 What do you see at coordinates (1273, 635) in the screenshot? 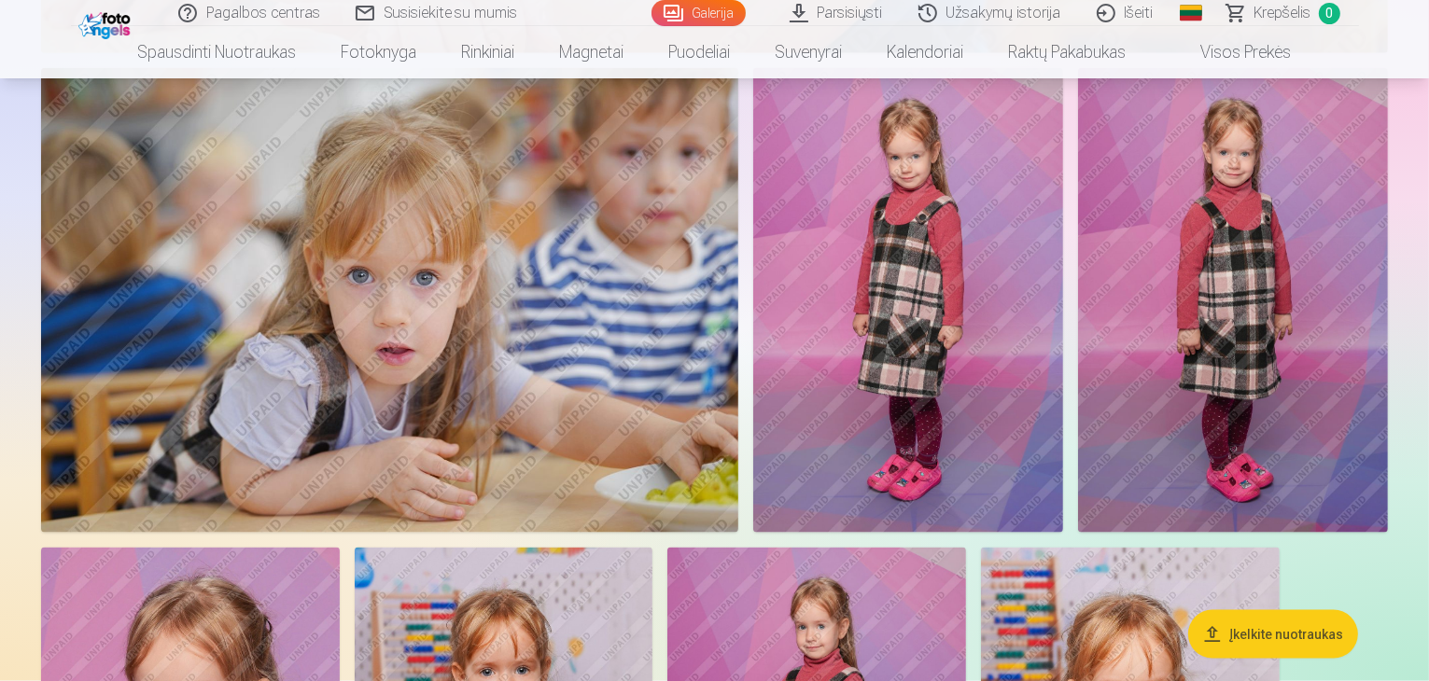
I see `button: Įkelkite nuotraukas` at bounding box center [1273, 635].